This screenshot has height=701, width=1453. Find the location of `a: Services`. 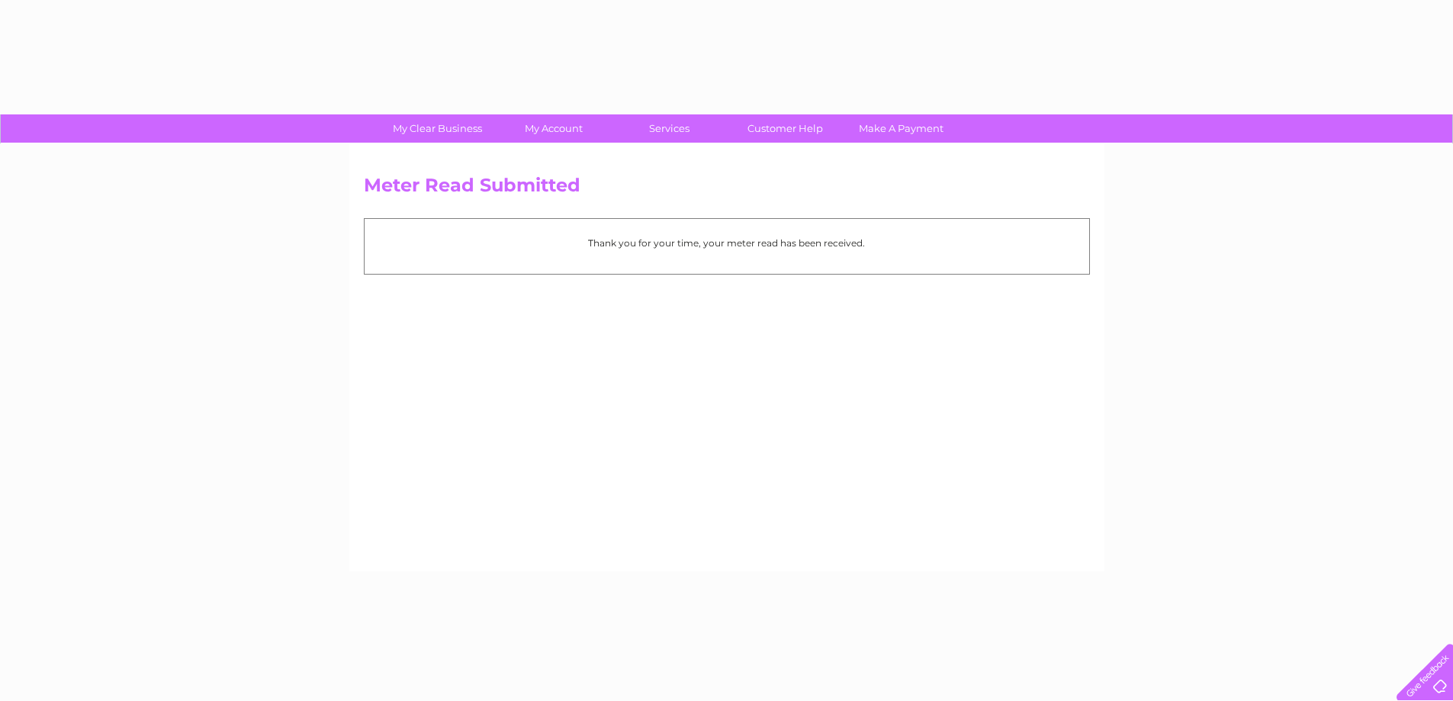

a: Services is located at coordinates (669, 128).